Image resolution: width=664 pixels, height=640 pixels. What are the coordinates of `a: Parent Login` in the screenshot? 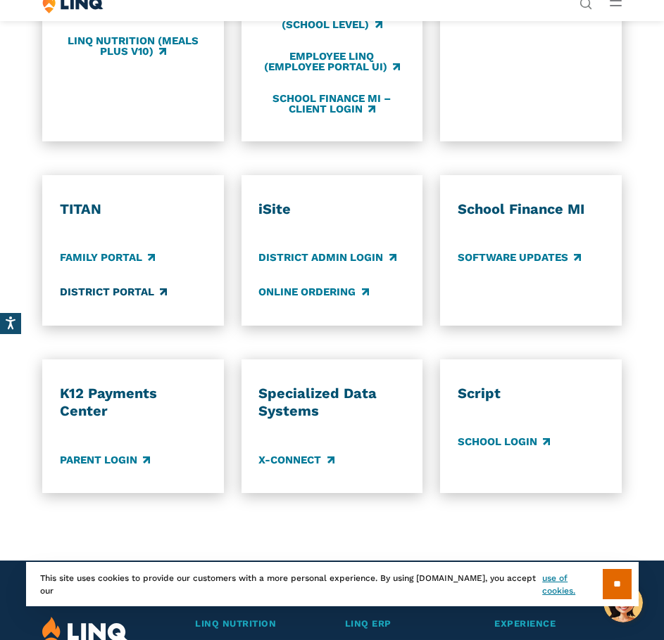 It's located at (105, 460).